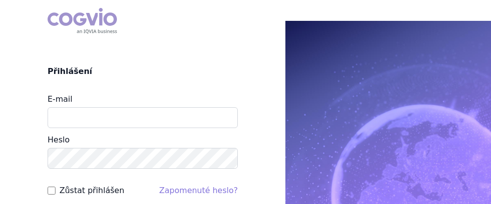  Describe the element at coordinates (92, 190) in the screenshot. I see `label: Zůstat přihlášen` at that location.